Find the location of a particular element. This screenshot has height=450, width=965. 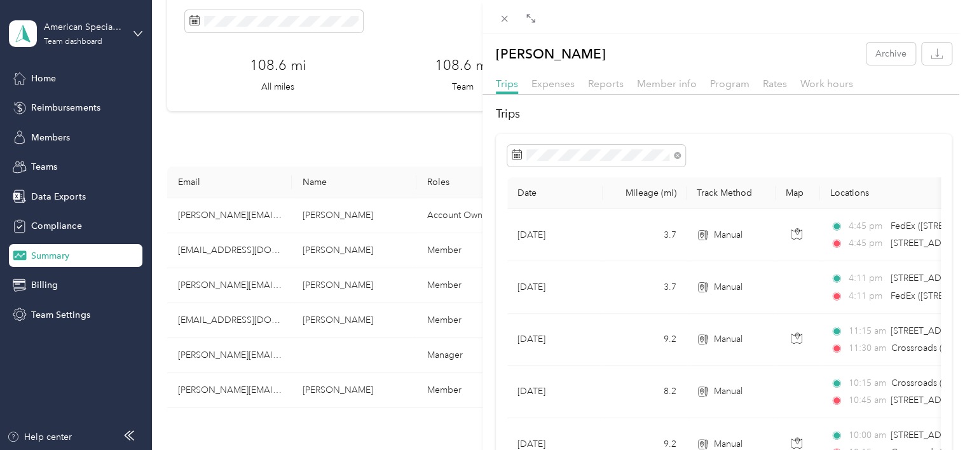

td: 8.2 is located at coordinates (645, 392).